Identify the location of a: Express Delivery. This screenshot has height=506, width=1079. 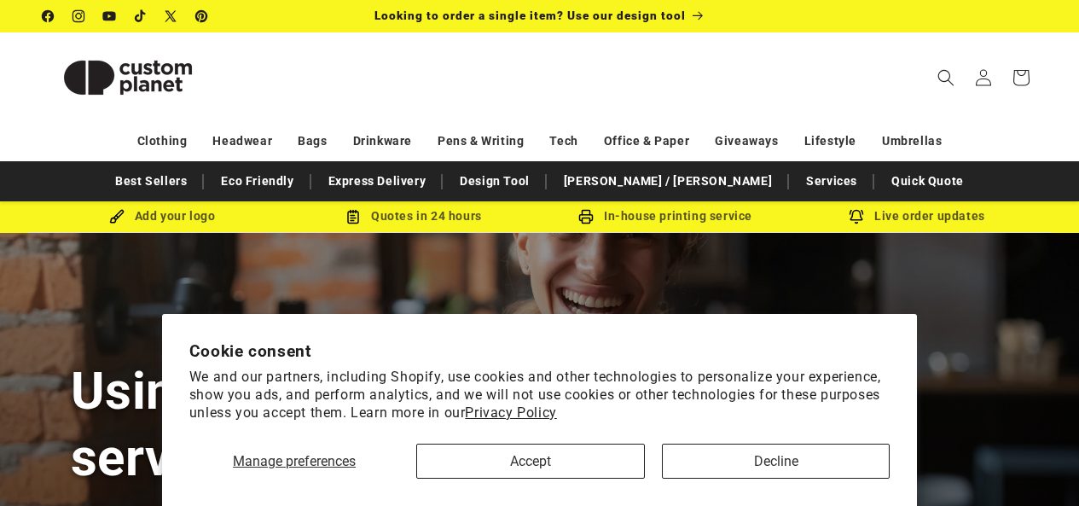
(377, 181).